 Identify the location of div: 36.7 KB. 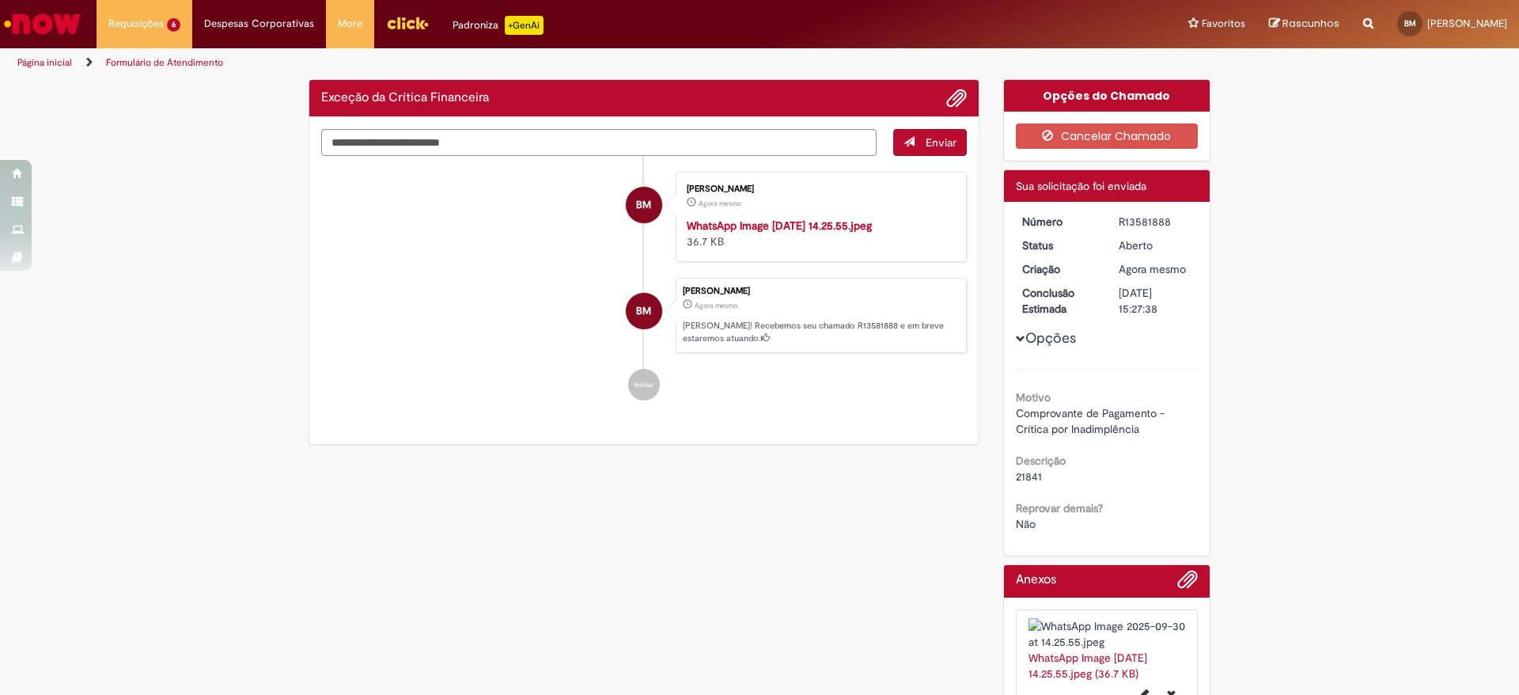
(818, 233).